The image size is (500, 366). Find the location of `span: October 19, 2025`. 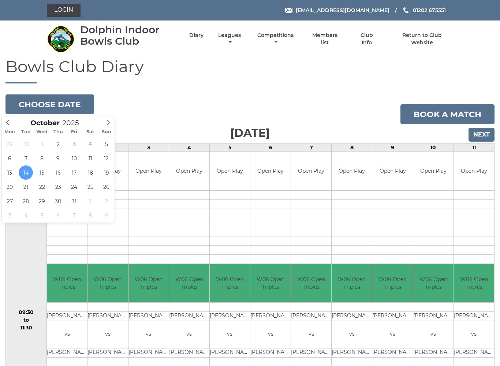

span: October 19, 2025 is located at coordinates (106, 172).